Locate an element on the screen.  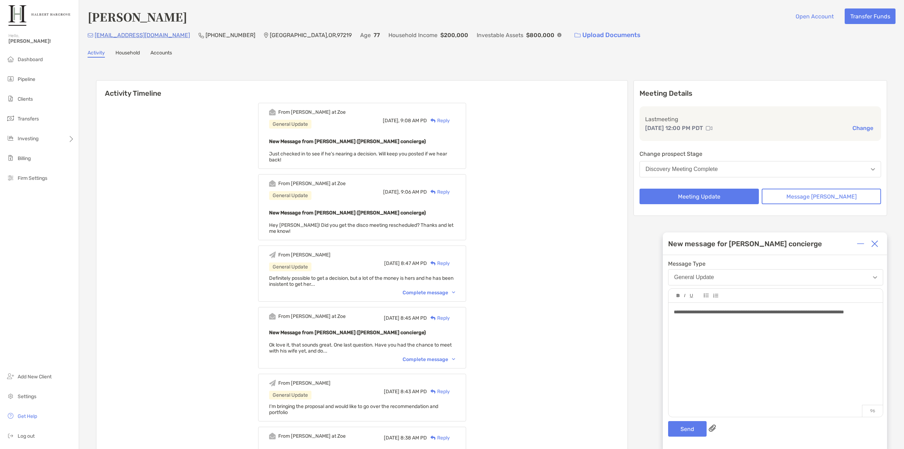
p: Meeting Details is located at coordinates (760, 93).